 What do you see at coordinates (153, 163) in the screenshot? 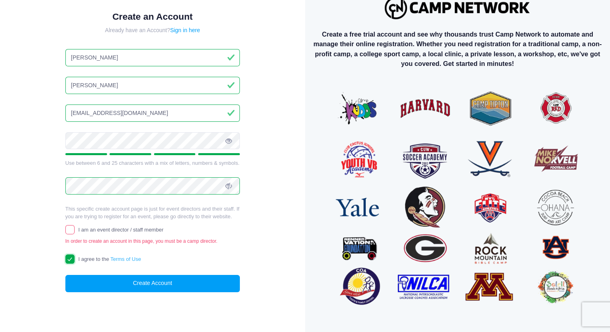
I see `div: Use between 6 and 25 characters with a mix of letters, numbers & symbols.` at bounding box center [153, 163].